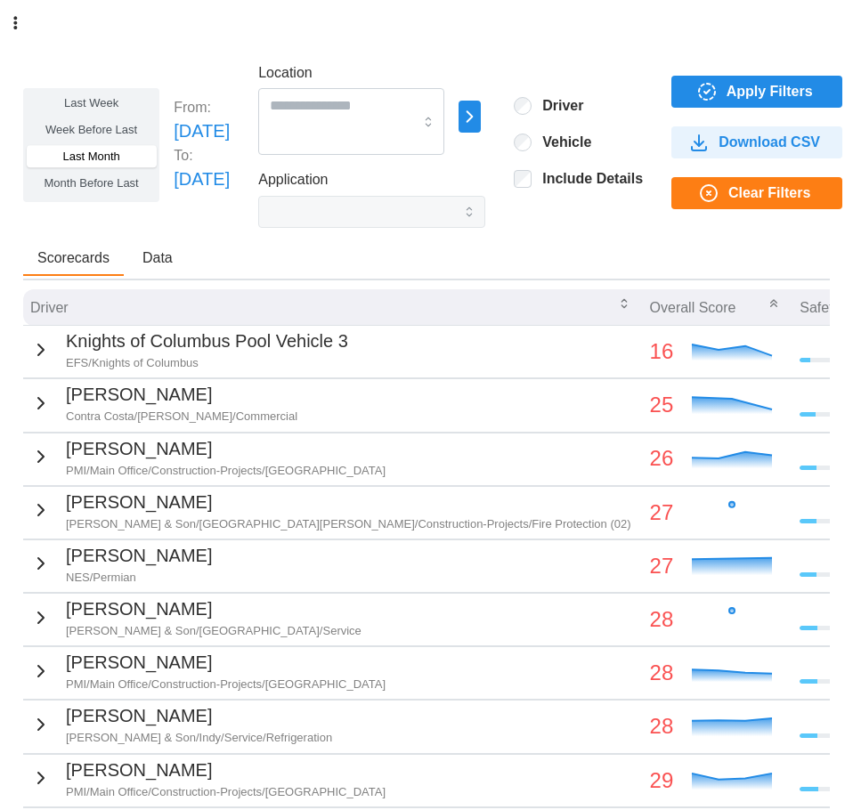 This screenshot has height=810, width=853. I want to click on span: Apply Filters, so click(769, 92).